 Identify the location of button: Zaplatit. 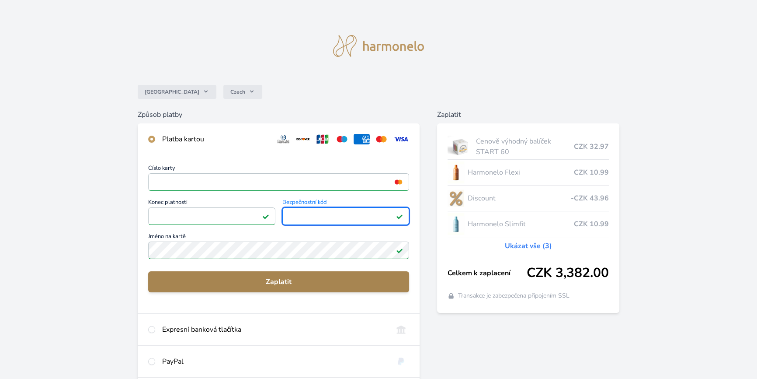
(278, 282).